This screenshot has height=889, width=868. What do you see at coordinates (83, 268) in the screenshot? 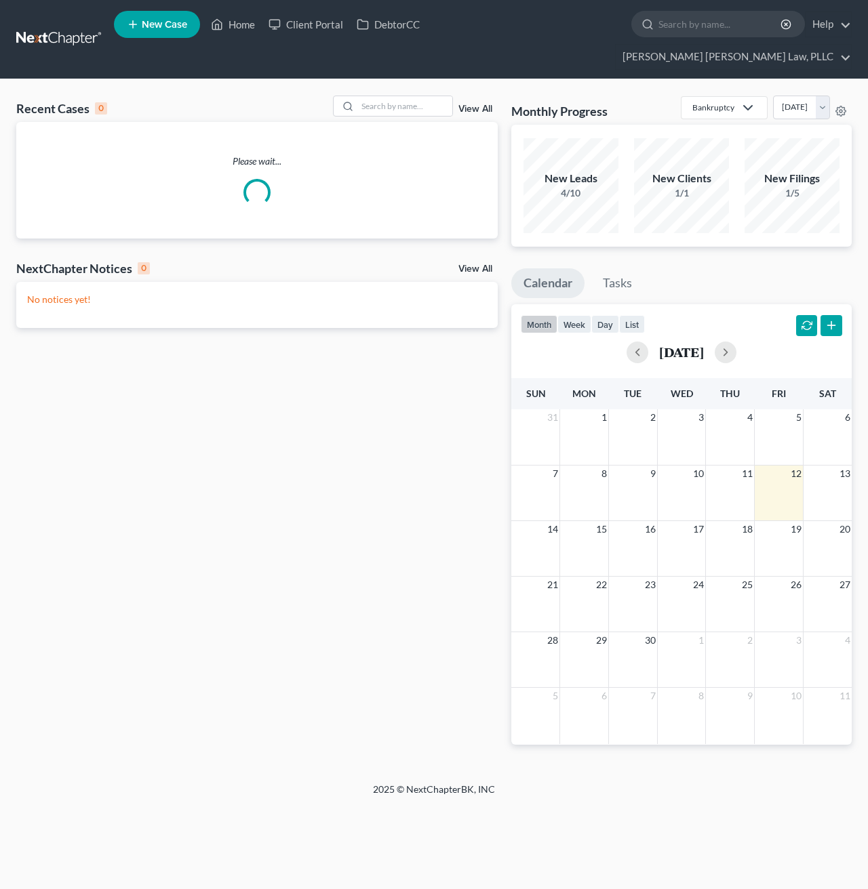
I see `div: NextChapter Notices` at bounding box center [83, 268].